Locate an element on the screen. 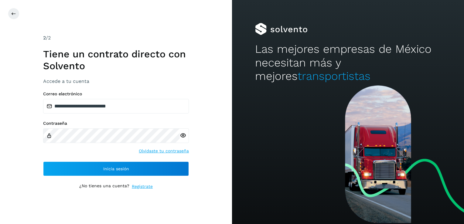  h3: Accede a tu cuenta is located at coordinates (116, 81).